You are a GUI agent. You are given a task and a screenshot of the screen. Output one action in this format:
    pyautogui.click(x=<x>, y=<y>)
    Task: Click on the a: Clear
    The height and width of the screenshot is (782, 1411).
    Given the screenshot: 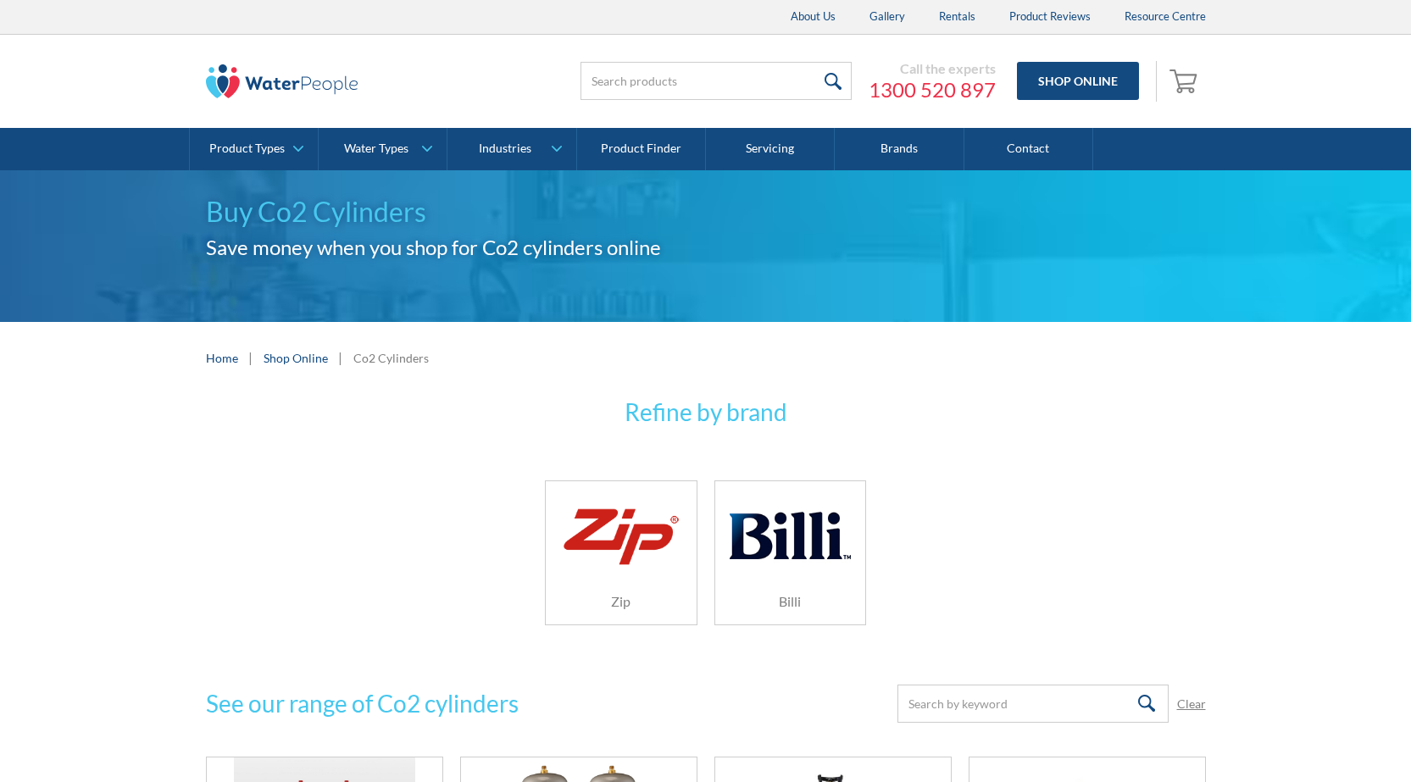 What is the action you would take?
    pyautogui.click(x=1191, y=703)
    